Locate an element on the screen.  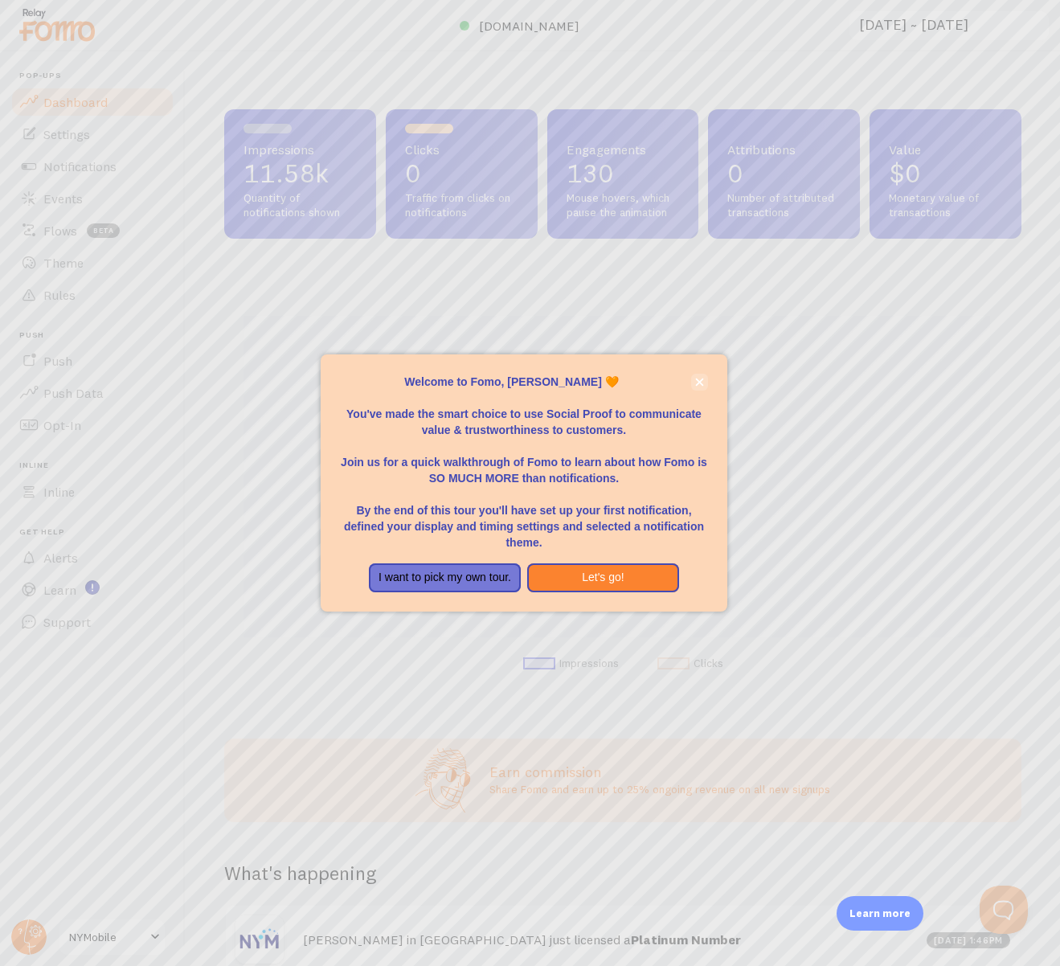
p: You've made the smart choice to use Social Proof to communicate value & trustworthiness to custom... is located at coordinates (524, 414).